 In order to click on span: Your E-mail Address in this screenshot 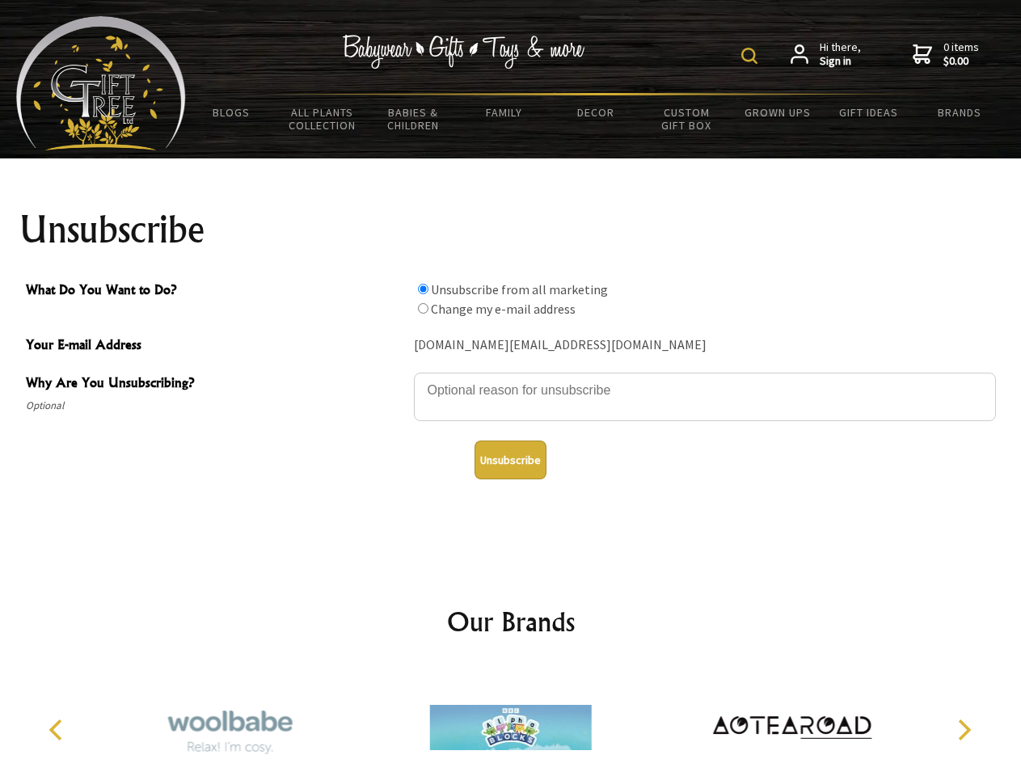, I will do `click(216, 346)`.